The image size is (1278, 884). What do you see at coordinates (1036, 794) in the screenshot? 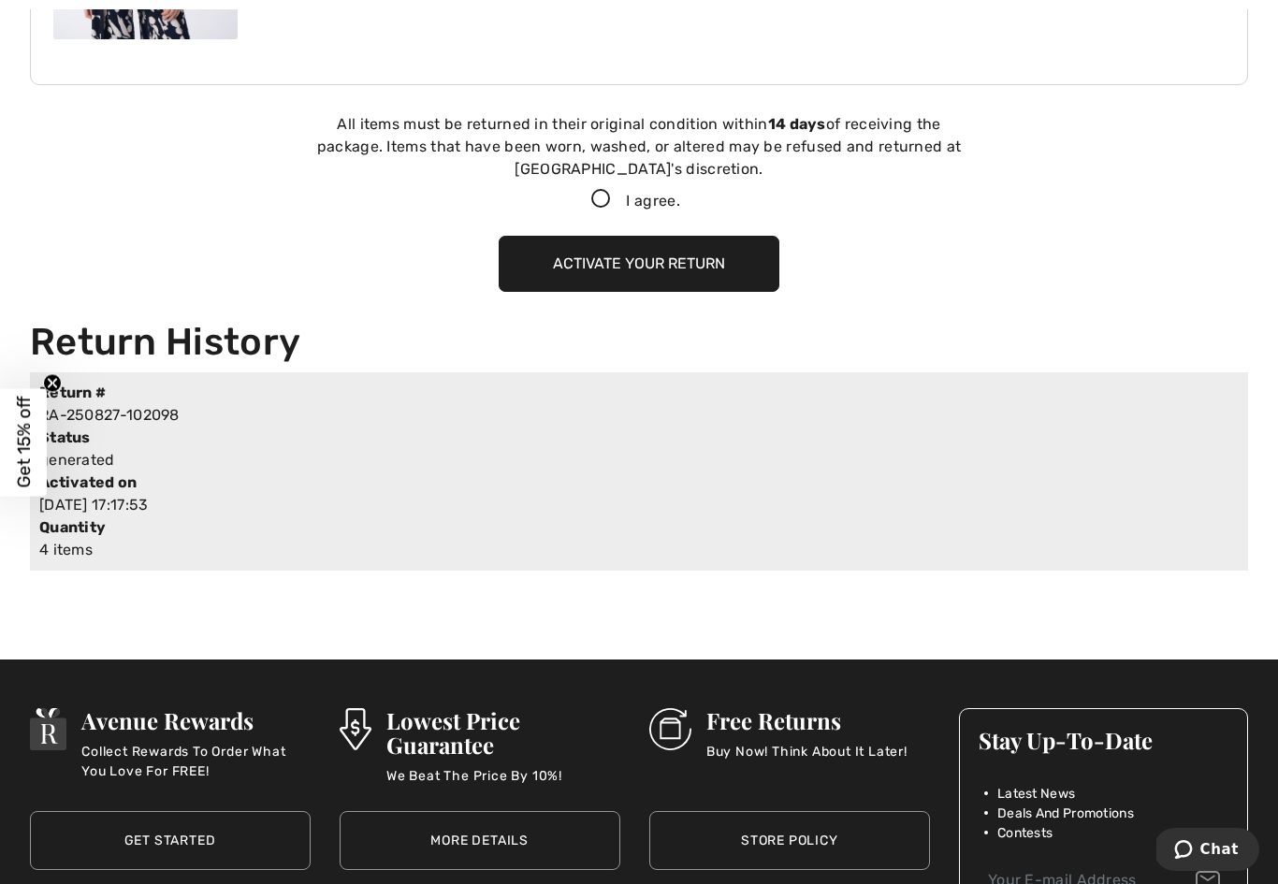
I see `span: Latest News` at bounding box center [1036, 794].